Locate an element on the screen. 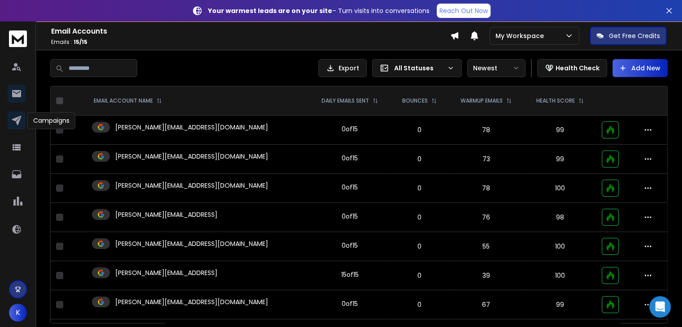 This screenshot has height=327, width=682. span: K is located at coordinates (18, 313).